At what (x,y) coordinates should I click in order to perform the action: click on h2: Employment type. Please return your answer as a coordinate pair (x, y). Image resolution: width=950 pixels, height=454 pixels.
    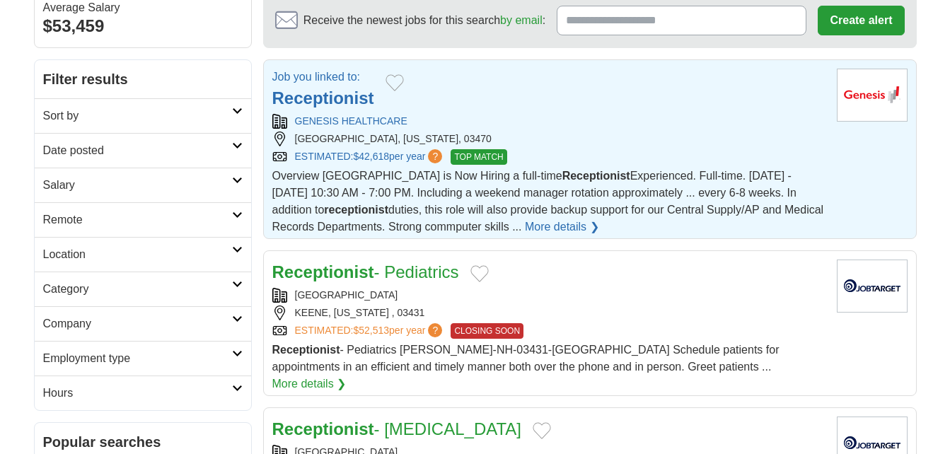
    Looking at the image, I should click on (137, 358).